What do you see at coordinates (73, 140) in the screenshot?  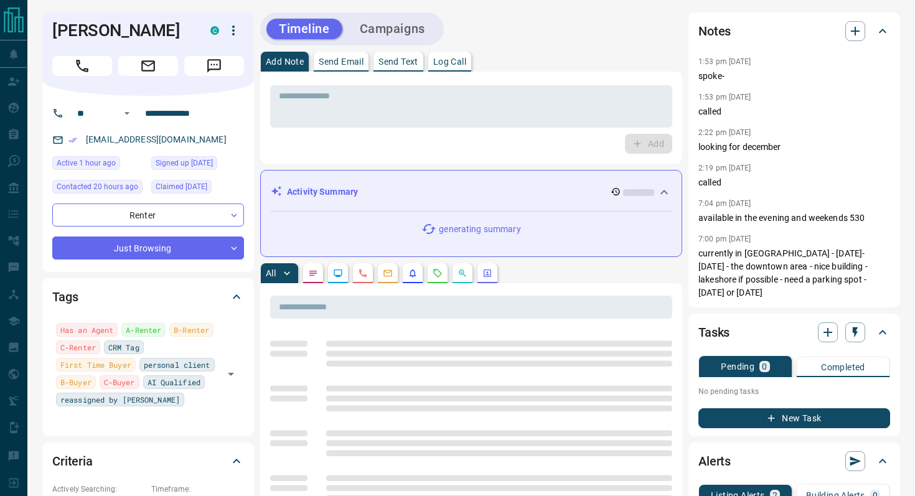 I see `svg: Email Verified` at bounding box center [73, 140].